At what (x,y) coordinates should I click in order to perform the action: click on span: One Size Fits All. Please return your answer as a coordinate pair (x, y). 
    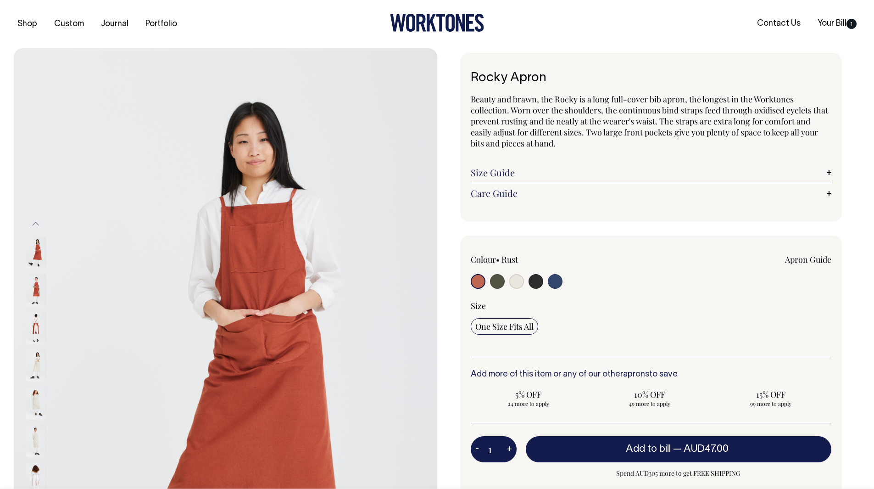
    Looking at the image, I should click on (504, 326).